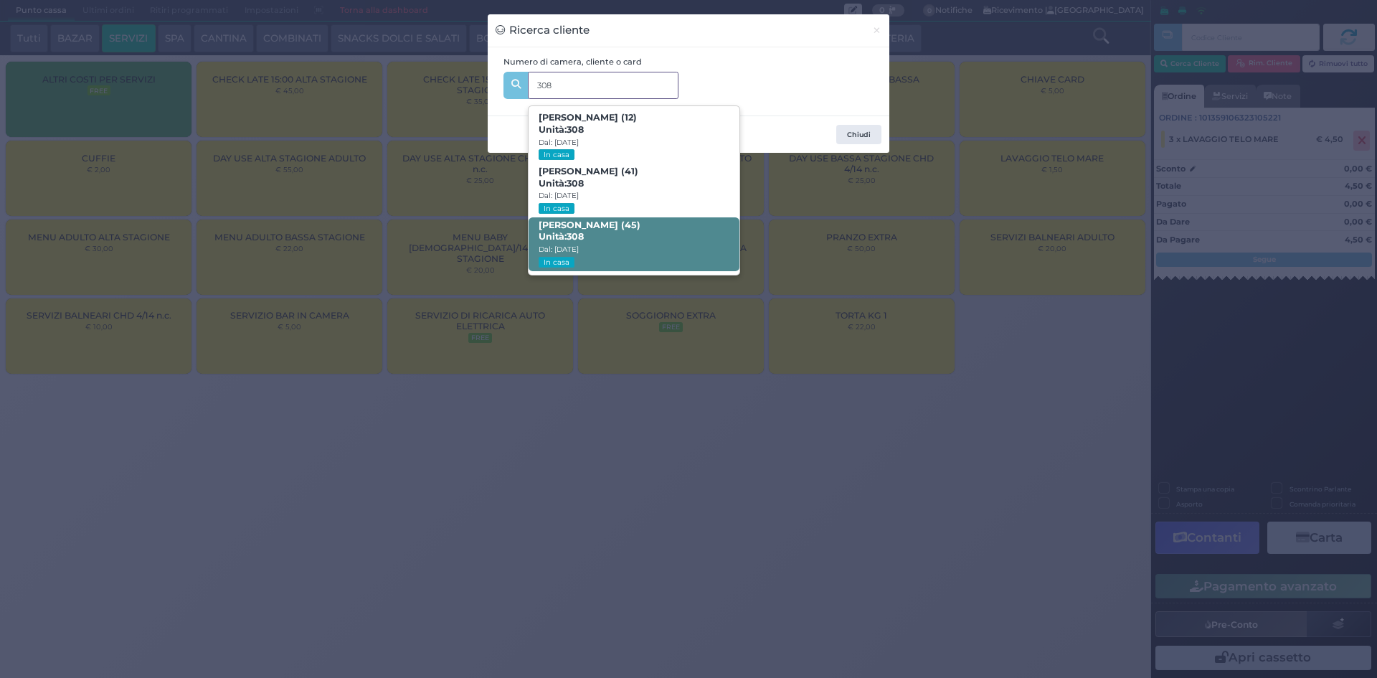  What do you see at coordinates (542, 30) in the screenshot?
I see `h3: Ricerca cliente` at bounding box center [542, 30].